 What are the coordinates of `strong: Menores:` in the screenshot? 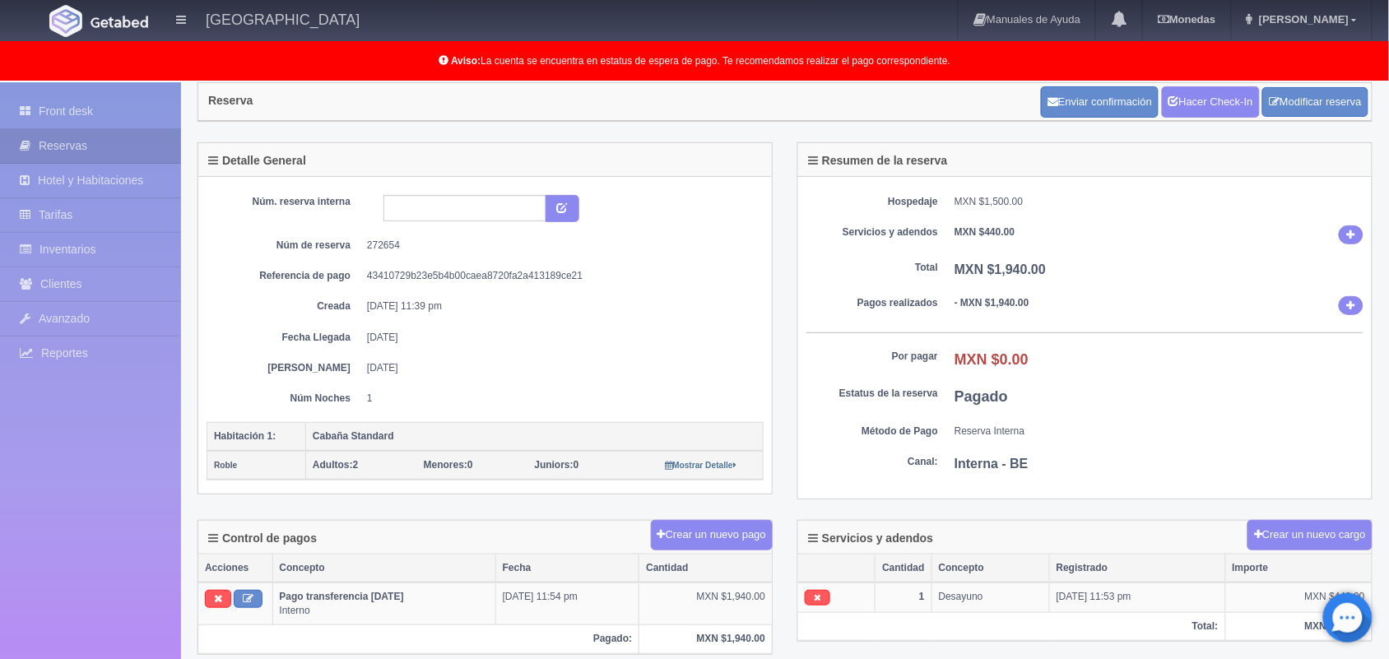 It's located at (445, 465).